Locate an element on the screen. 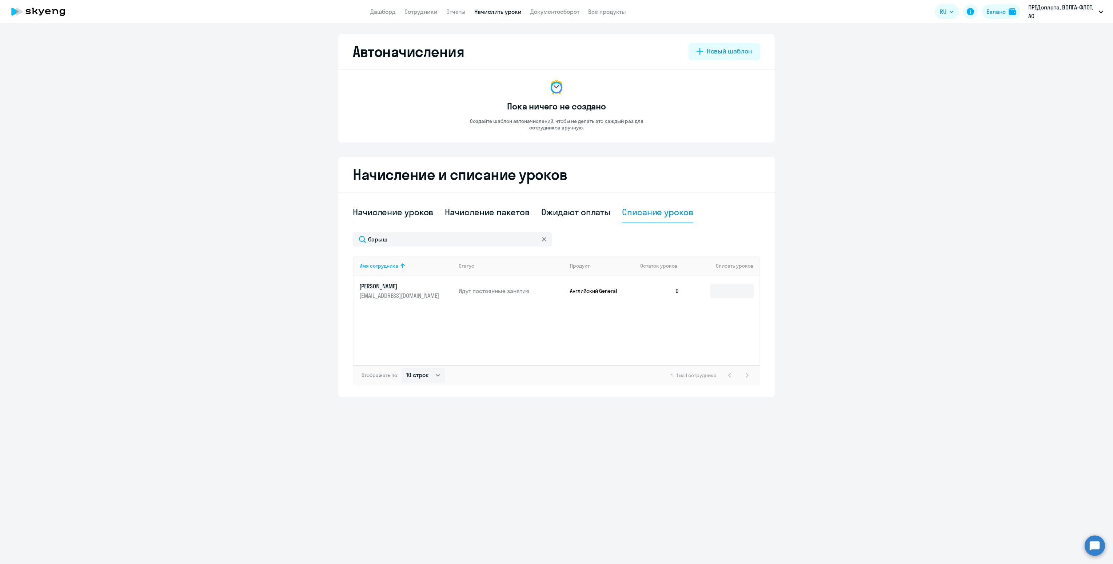  div: Ожидают оплаты is located at coordinates (576, 212).